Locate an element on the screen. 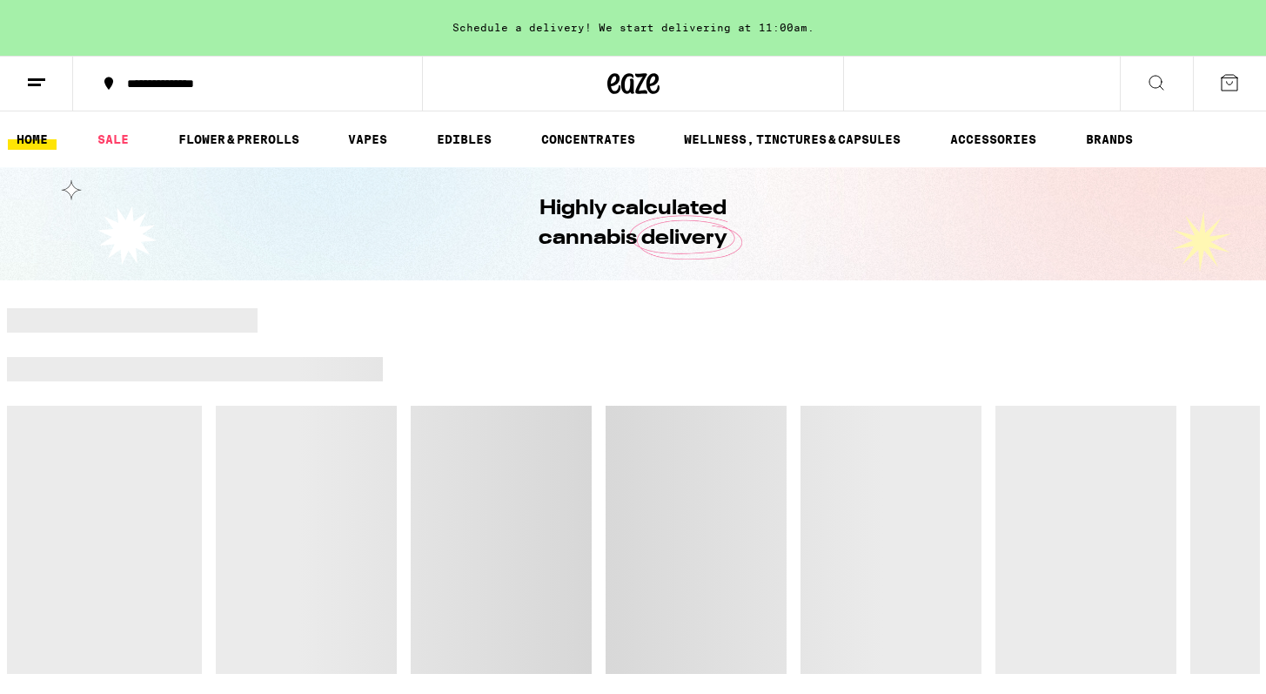 The height and width of the screenshot is (694, 1266). a: HOME is located at coordinates (32, 139).